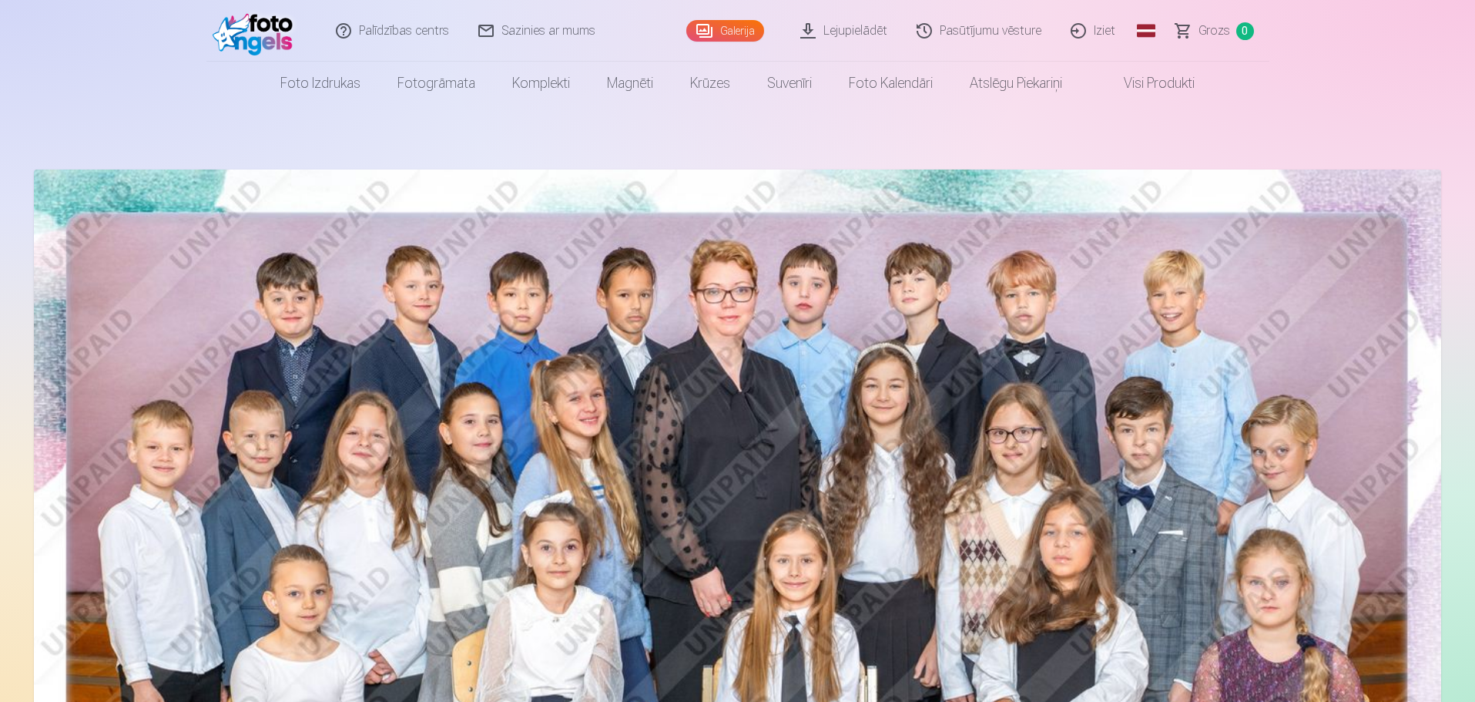  What do you see at coordinates (630, 83) in the screenshot?
I see `a: Magnēti` at bounding box center [630, 83].